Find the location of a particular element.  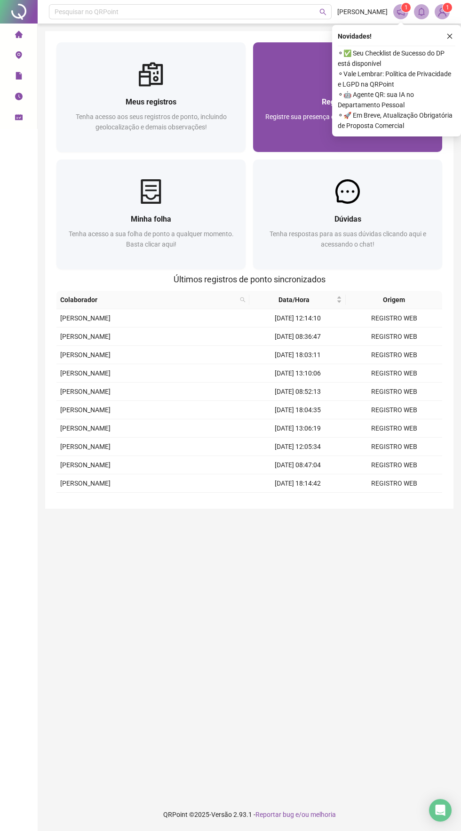

span: file is located at coordinates (19, 77).